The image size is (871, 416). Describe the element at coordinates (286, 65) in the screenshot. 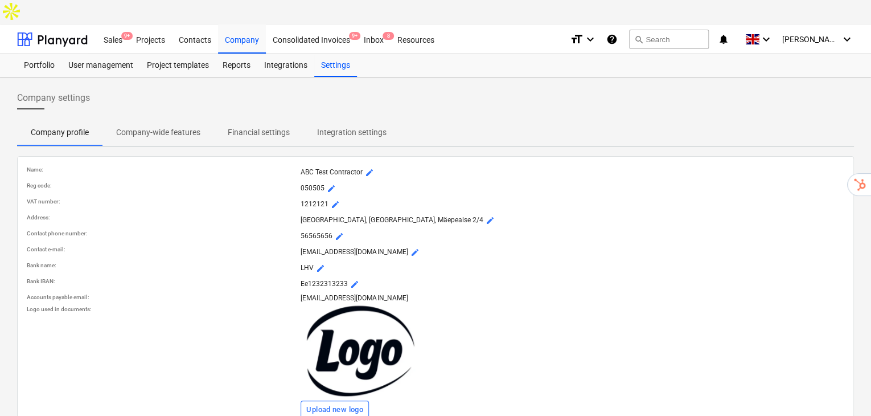

I see `a: Integrations` at that location.